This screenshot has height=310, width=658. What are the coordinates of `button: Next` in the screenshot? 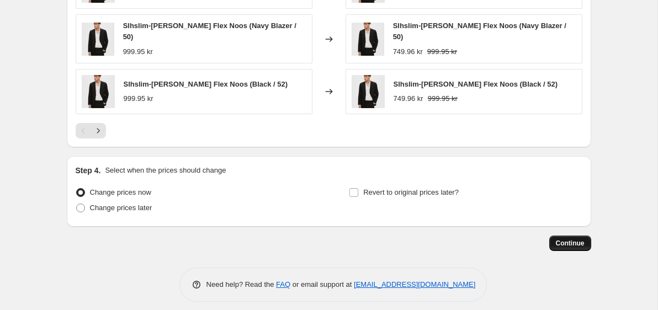 It's located at (98, 131).